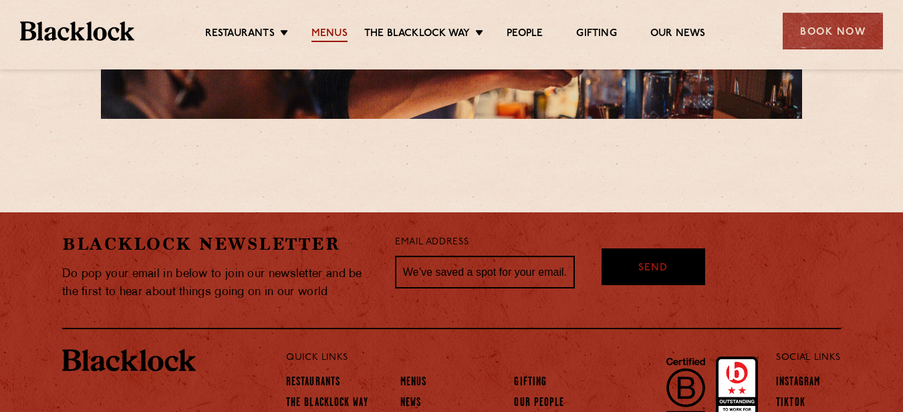  Describe the element at coordinates (432, 243) in the screenshot. I see `label: Email Address` at that location.